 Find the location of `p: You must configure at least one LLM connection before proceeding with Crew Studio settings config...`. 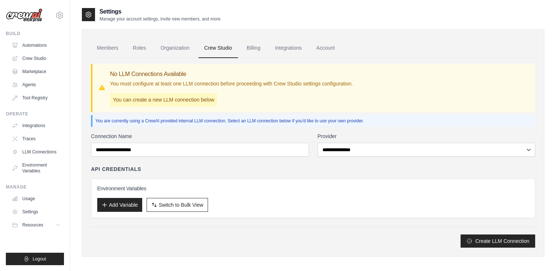

p: You must configure at least one LLM connection before proceeding with Crew Studio settings config... is located at coordinates (231, 84).